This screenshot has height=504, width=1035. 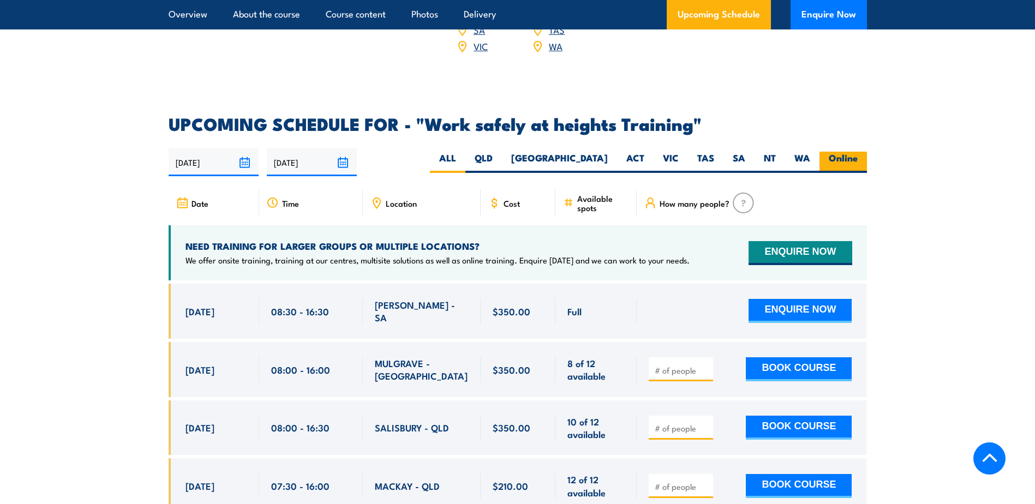 What do you see at coordinates (671, 162) in the screenshot?
I see `label: VIC` at bounding box center [671, 162].